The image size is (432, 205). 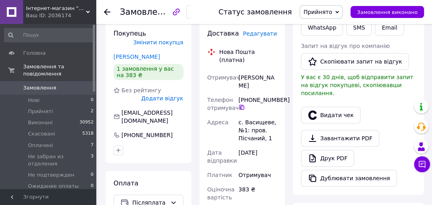 I want to click on a: Завантажити PDF, so click(x=340, y=138).